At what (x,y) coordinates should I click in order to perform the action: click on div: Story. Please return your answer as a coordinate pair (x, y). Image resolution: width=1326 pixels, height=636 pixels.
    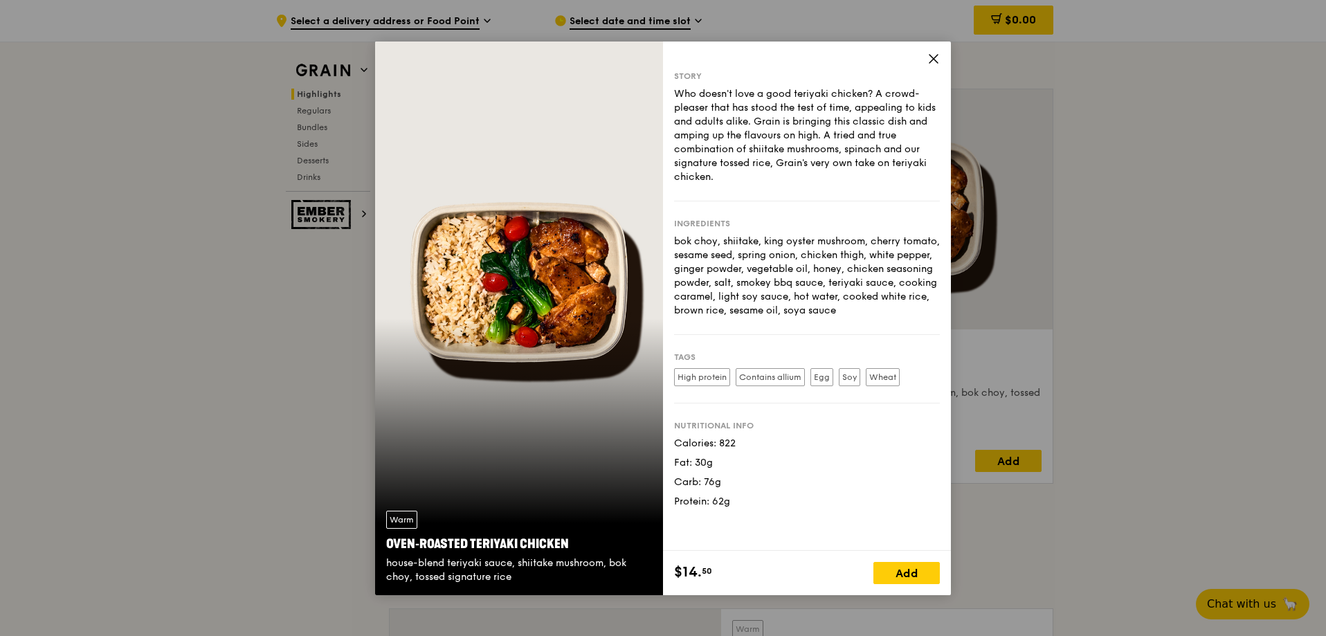
    Looking at the image, I should click on (807, 76).